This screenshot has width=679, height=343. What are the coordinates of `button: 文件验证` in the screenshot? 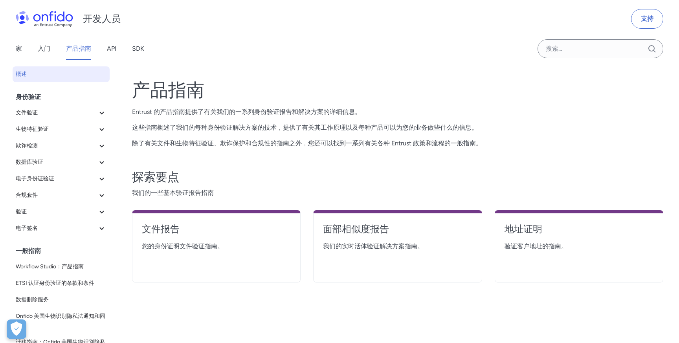 It's located at (61, 113).